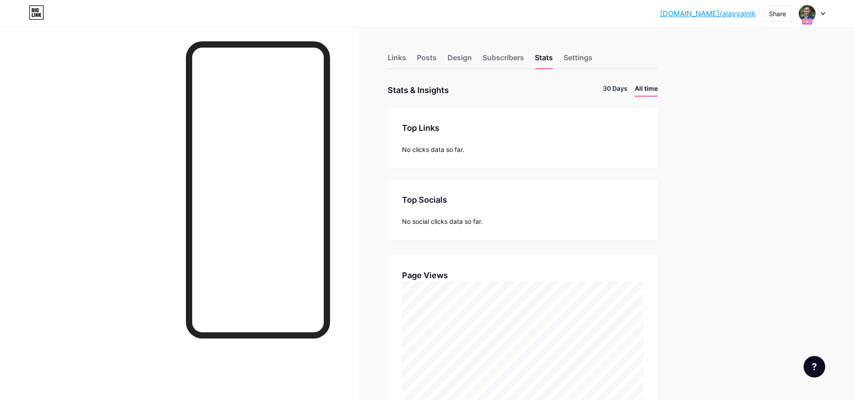  Describe the element at coordinates (646, 90) in the screenshot. I see `li: All time` at that location.